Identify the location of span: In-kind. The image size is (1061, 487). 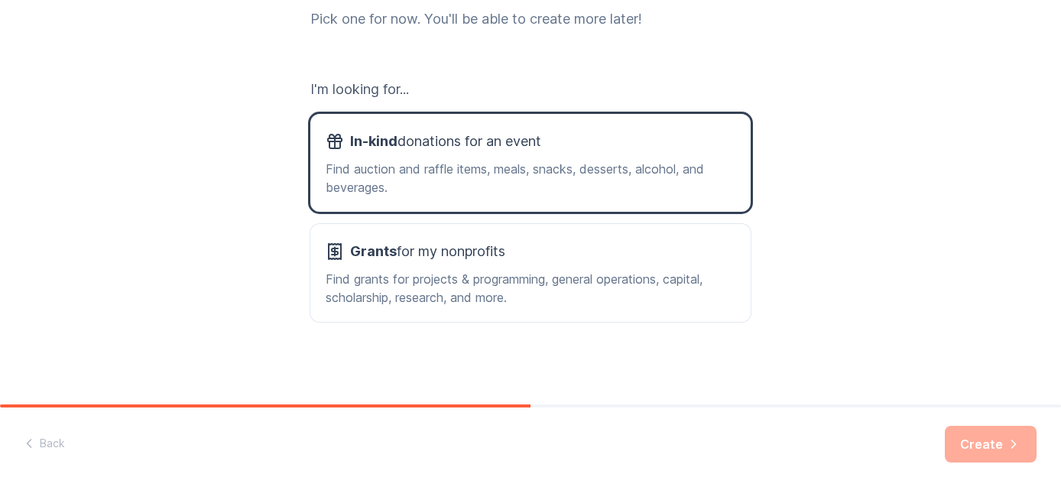
(374, 141).